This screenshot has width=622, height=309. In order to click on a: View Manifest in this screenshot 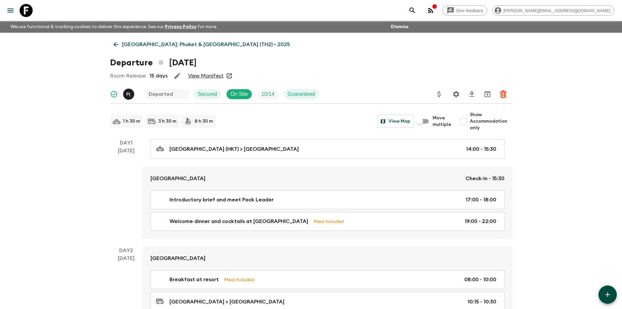, I will do `click(206, 76)`.